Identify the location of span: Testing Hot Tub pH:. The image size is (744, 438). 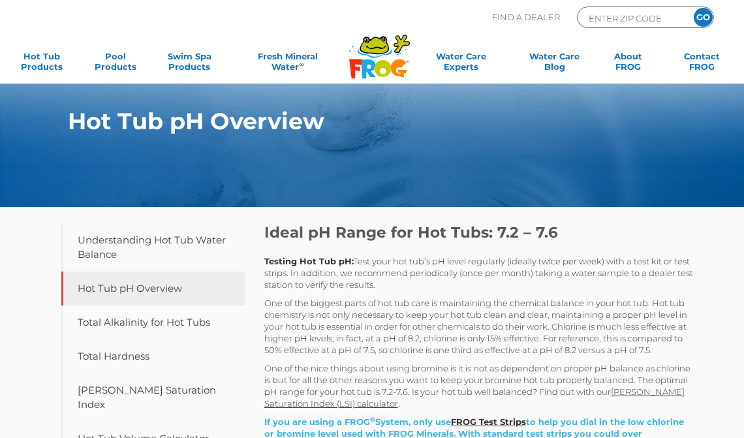
(308, 261).